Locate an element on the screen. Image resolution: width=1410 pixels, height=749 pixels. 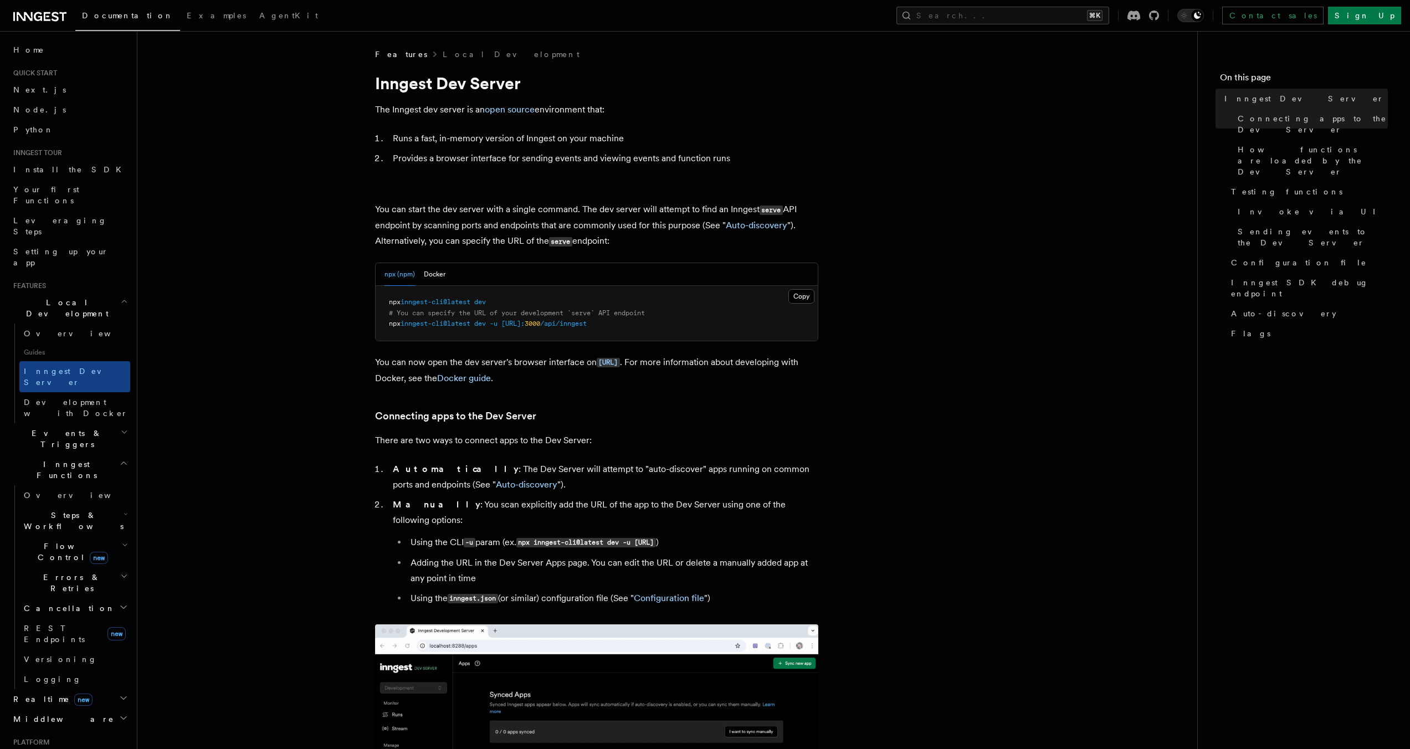
a: Logging is located at coordinates (75, 679).